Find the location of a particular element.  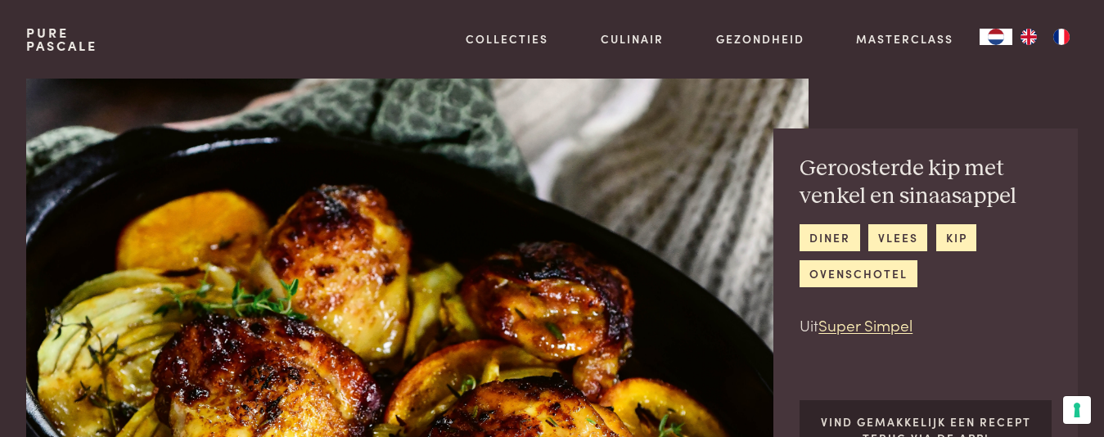

a: EN is located at coordinates (1029, 37).